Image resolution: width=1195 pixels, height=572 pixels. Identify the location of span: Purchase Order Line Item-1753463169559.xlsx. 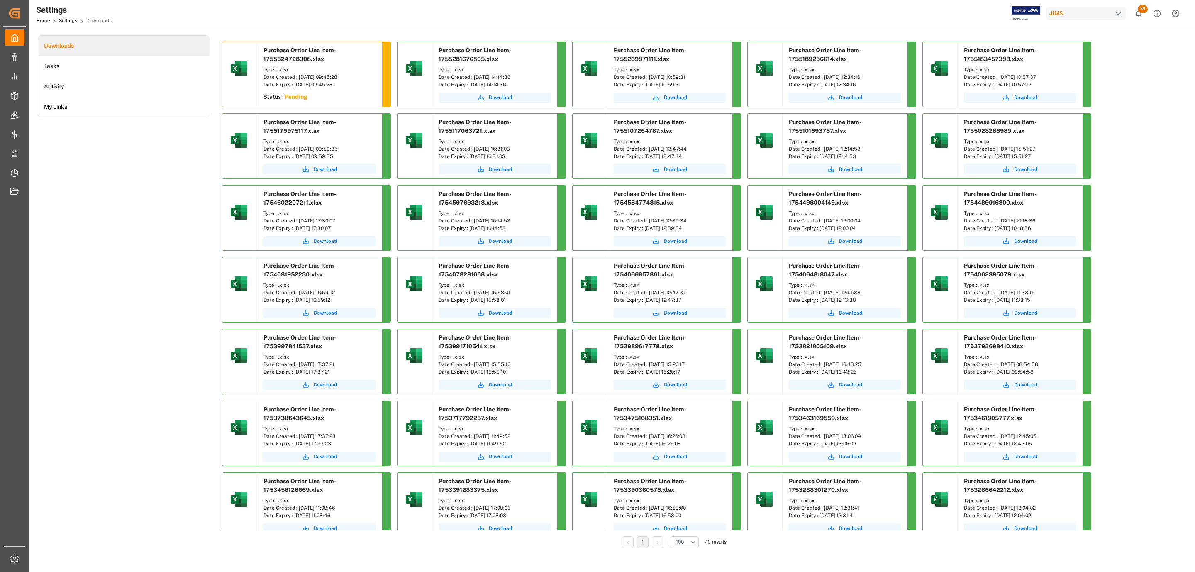
(826, 413).